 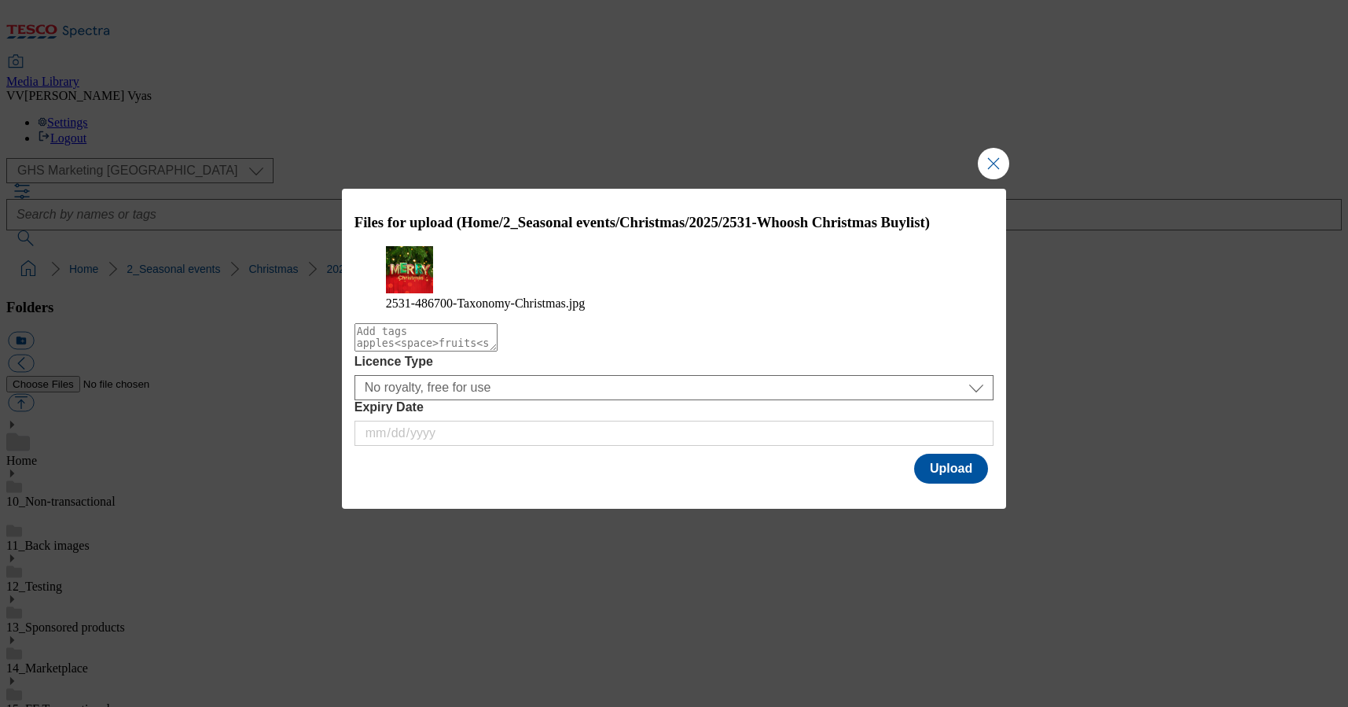 What do you see at coordinates (674, 348) in the screenshot?
I see `div: Modal` at bounding box center [674, 348].